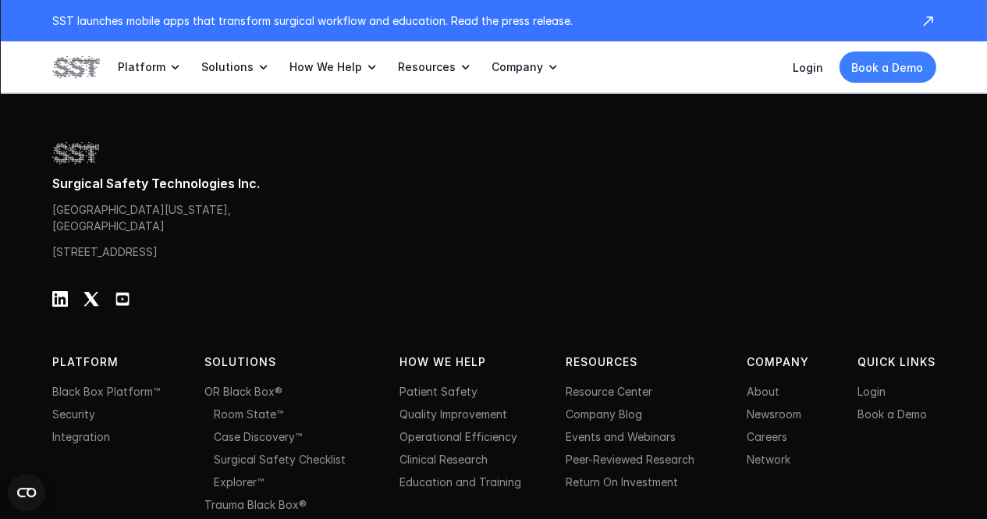  What do you see at coordinates (887, 67) in the screenshot?
I see `p: Book a Demo` at bounding box center [887, 67].